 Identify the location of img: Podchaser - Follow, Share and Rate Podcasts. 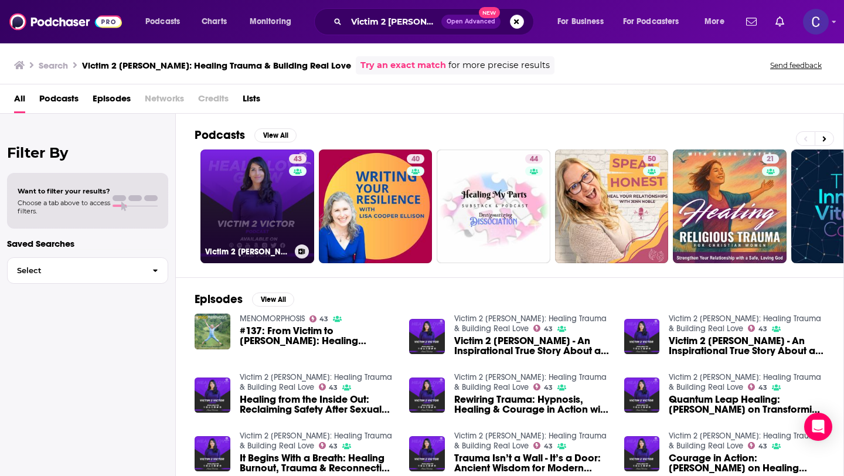
(66, 22).